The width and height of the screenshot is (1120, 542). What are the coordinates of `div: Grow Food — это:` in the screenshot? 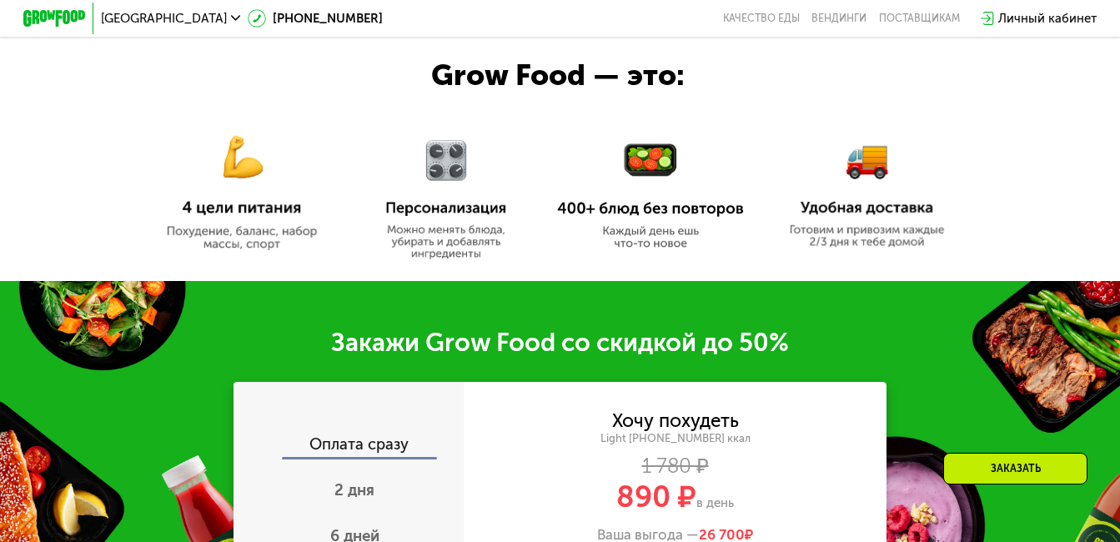 It's located at (580, 76).